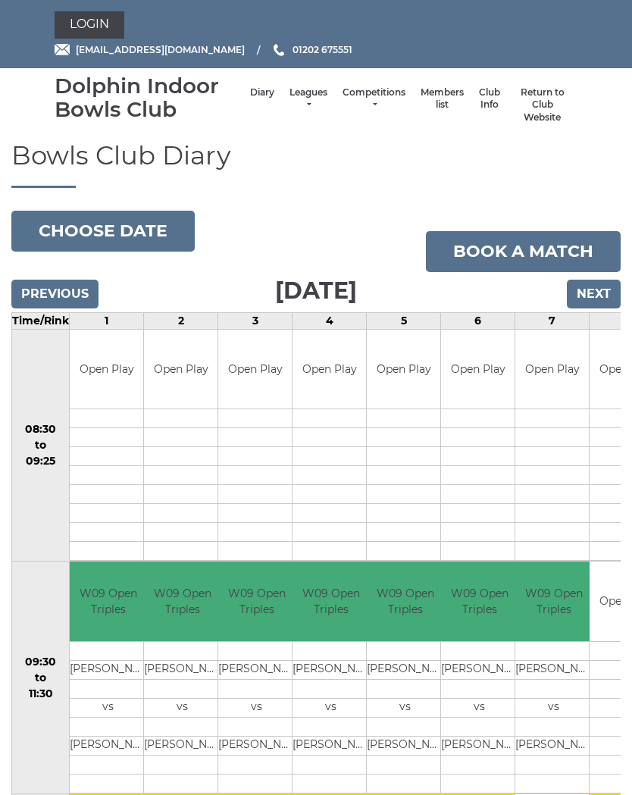 The image size is (632, 795). What do you see at coordinates (62, 49) in the screenshot?
I see `img: Email` at bounding box center [62, 49].